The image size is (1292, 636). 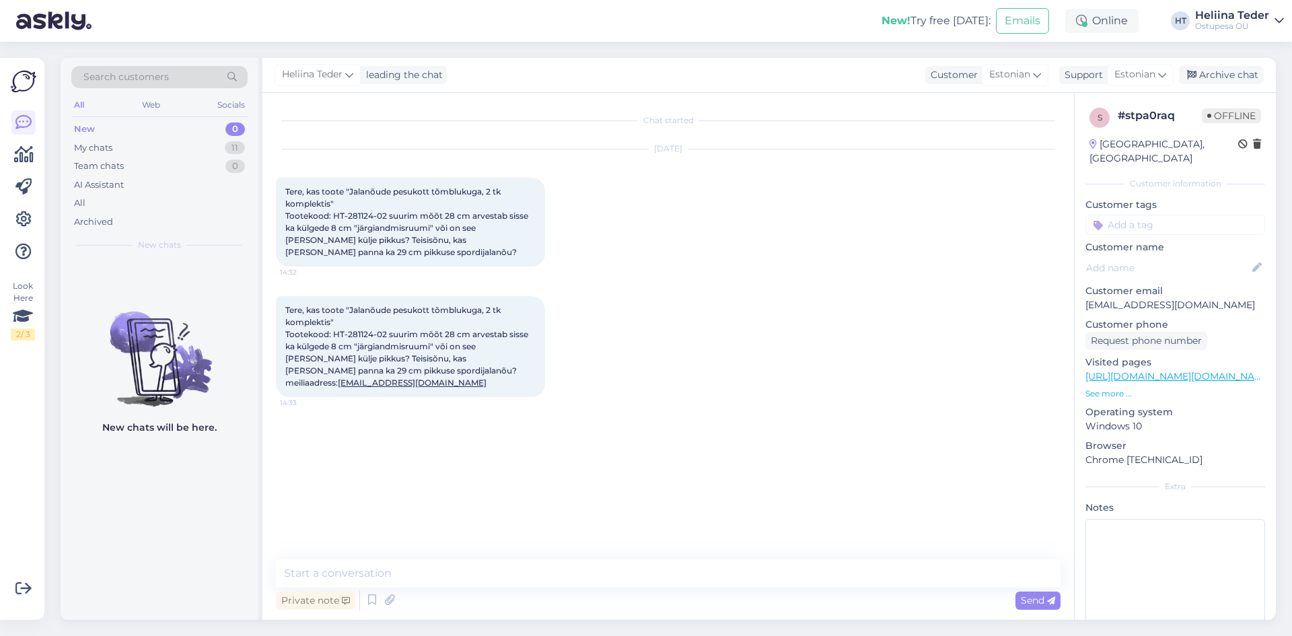 I want to click on span: Search customers, so click(x=126, y=77).